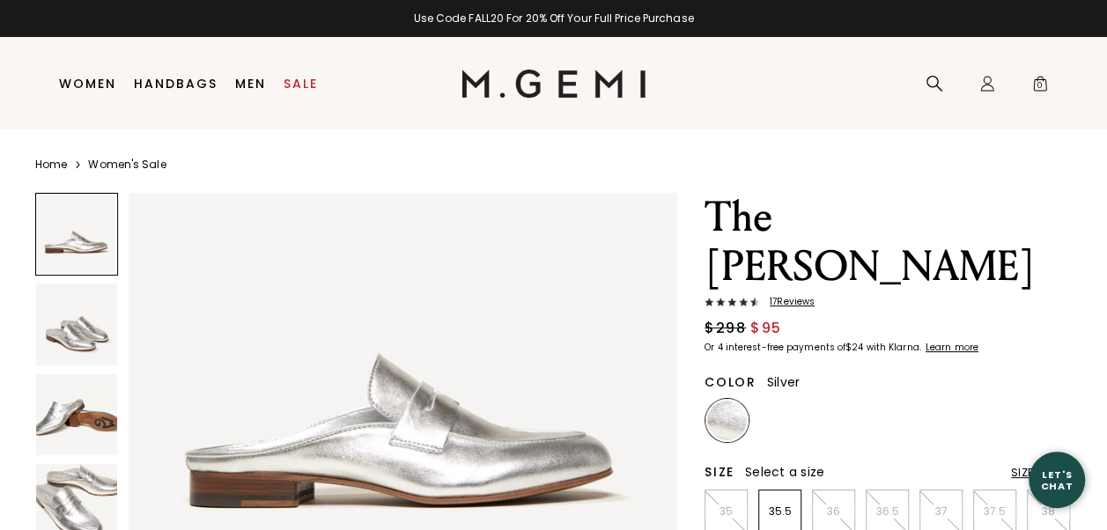 The width and height of the screenshot is (1107, 530). Describe the element at coordinates (887, 512) in the screenshot. I see `p: 36.5` at that location.